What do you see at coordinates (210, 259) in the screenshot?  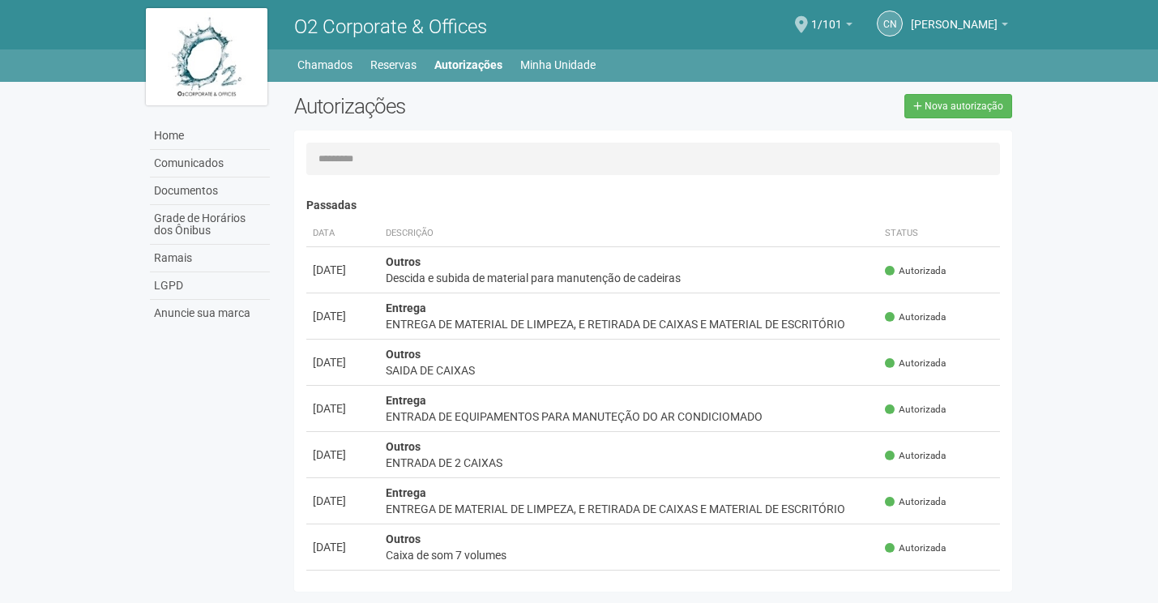 I see `a: Ramais` at bounding box center [210, 259].